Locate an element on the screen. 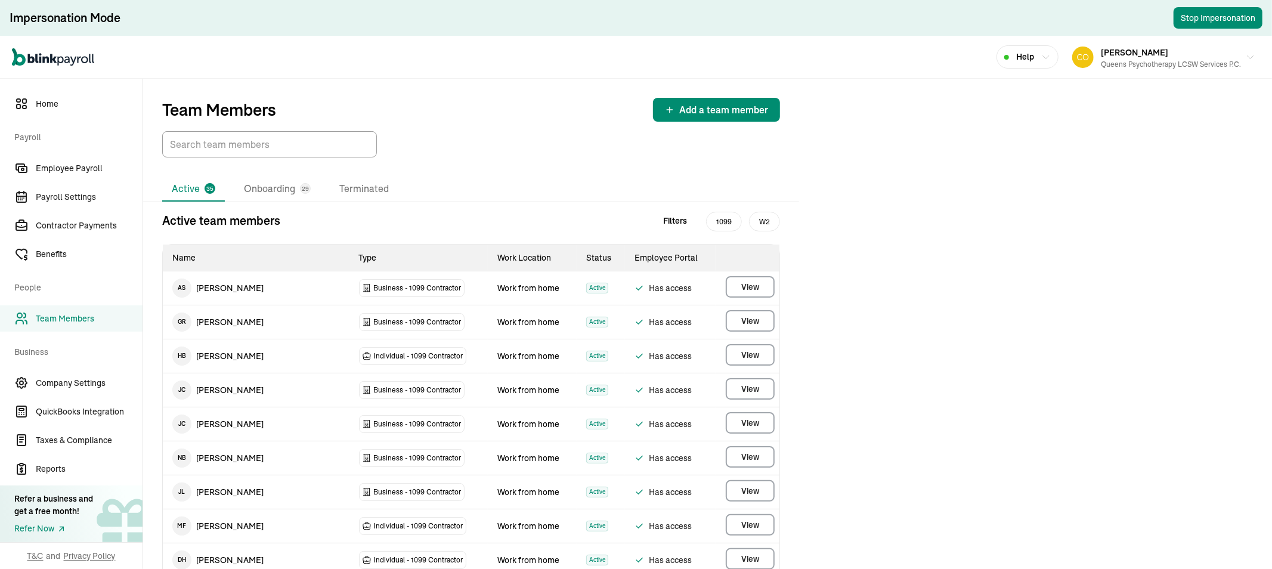 The image size is (1272, 569). li: Terminated is located at coordinates (364, 189).